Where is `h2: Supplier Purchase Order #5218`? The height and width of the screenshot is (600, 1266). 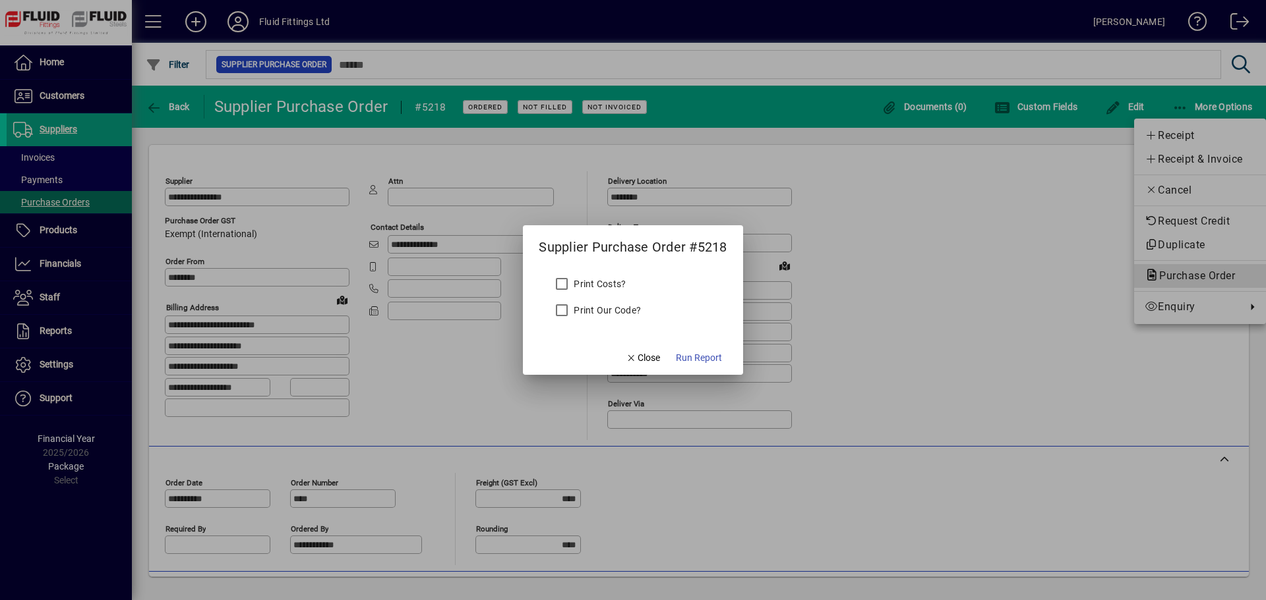 h2: Supplier Purchase Order #5218 is located at coordinates (632, 241).